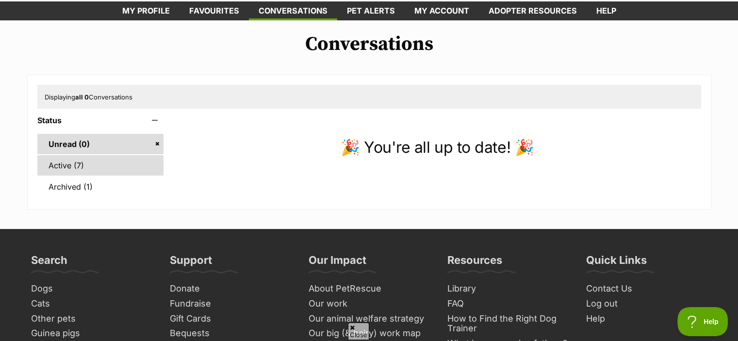 The width and height of the screenshot is (738, 341). I want to click on a: Other pets, so click(92, 319).